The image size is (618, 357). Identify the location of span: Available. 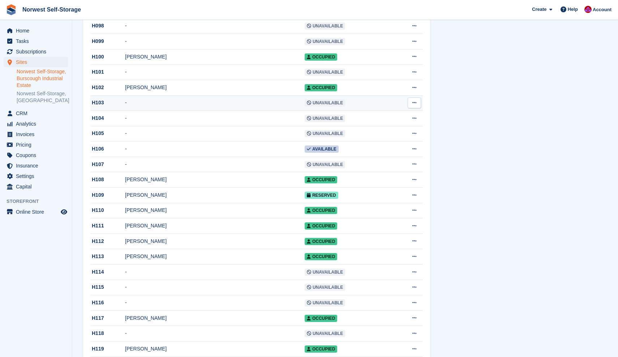
(322, 149).